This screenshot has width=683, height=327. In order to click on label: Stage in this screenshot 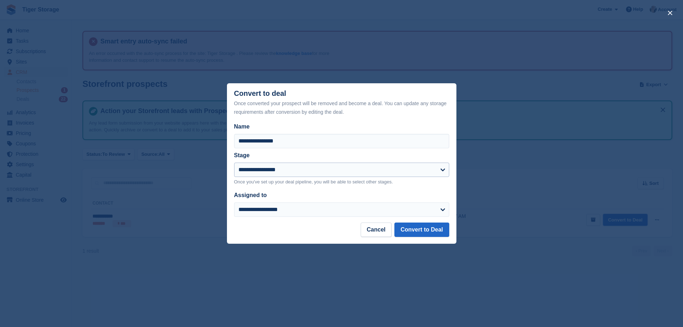, I will do `click(242, 155)`.